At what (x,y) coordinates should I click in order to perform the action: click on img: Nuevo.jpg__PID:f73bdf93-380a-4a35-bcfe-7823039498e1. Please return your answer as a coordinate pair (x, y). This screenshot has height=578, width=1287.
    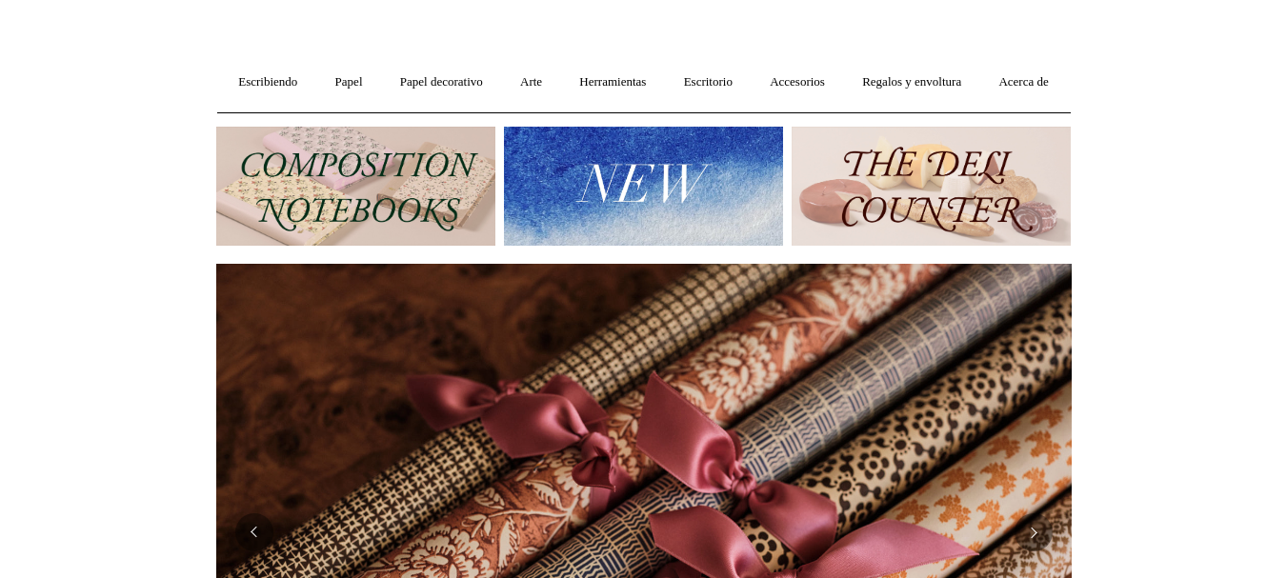
    Looking at the image, I should click on (643, 186).